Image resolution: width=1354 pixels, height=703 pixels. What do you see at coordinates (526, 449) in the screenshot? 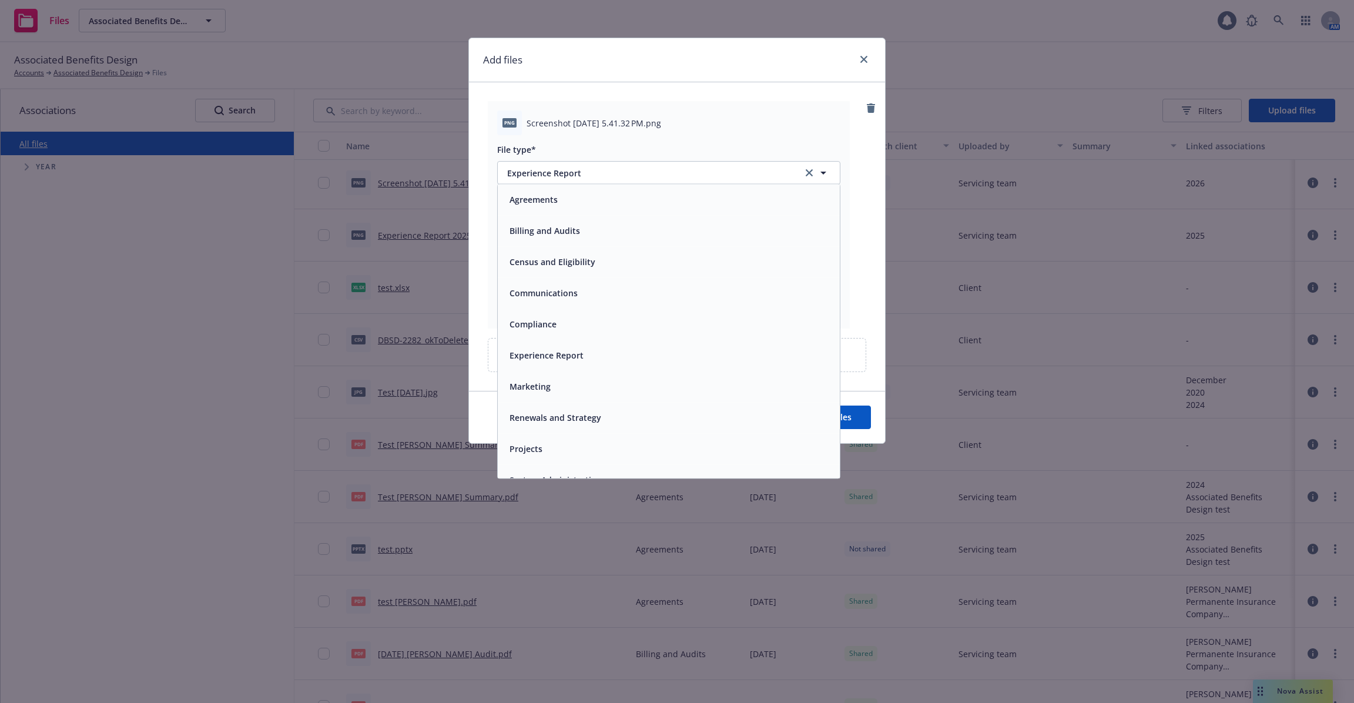
I see `span: Projects` at bounding box center [526, 449].